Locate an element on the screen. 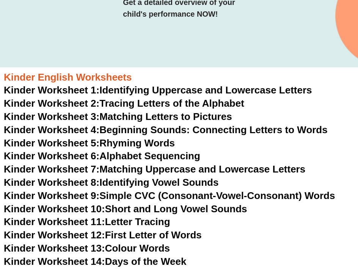 This screenshot has width=358, height=269. span: Kinder Worksheet 9: is located at coordinates (52, 196).